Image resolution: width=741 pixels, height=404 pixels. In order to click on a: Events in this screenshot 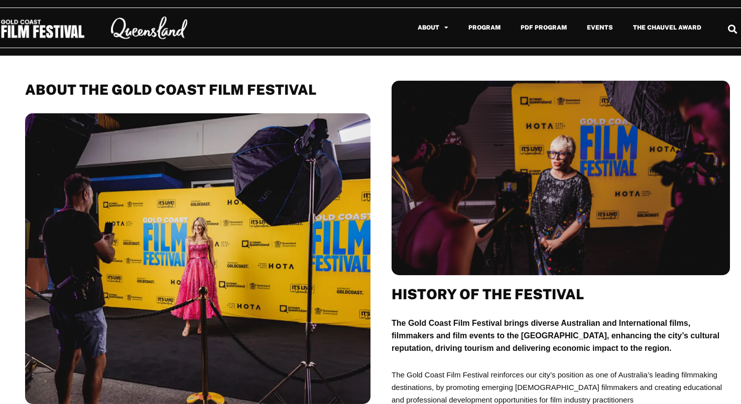, I will do `click(600, 28)`.